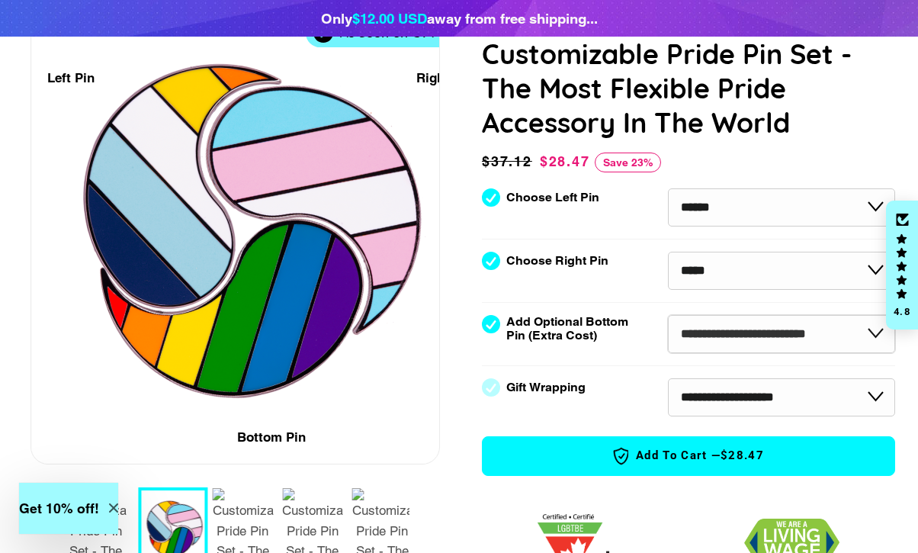 This screenshot has width=918, height=553. What do you see at coordinates (902, 311) in the screenshot?
I see `div: 4.8` at bounding box center [902, 311].